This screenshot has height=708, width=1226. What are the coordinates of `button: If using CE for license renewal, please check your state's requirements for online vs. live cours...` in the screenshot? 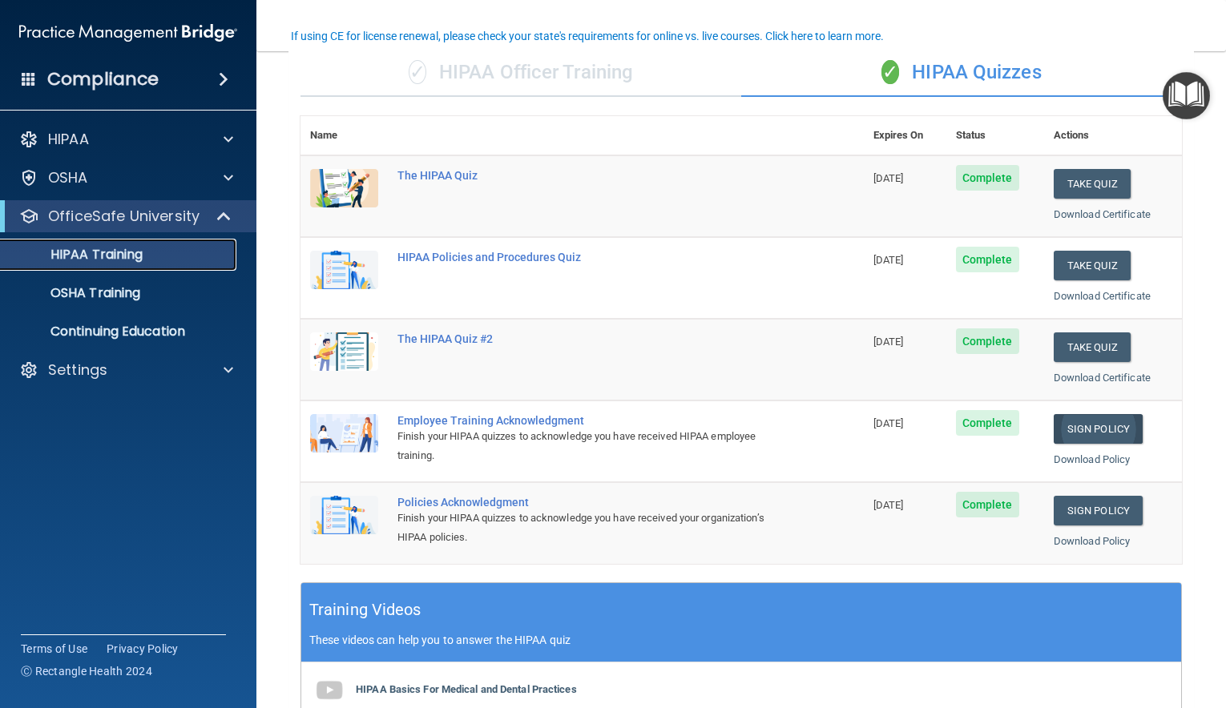 It's located at (587, 36).